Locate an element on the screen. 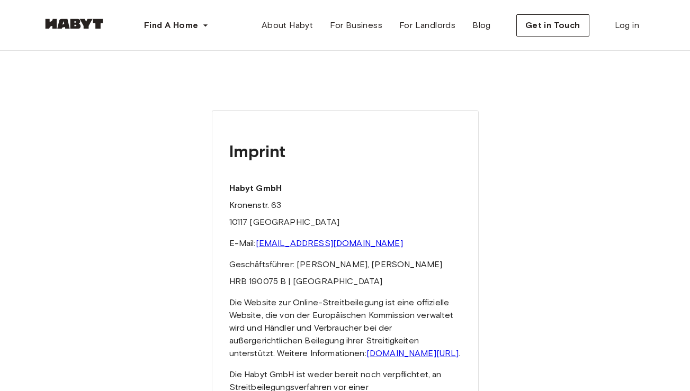 The image size is (690, 391). span: About Habyt is located at coordinates (287, 25).